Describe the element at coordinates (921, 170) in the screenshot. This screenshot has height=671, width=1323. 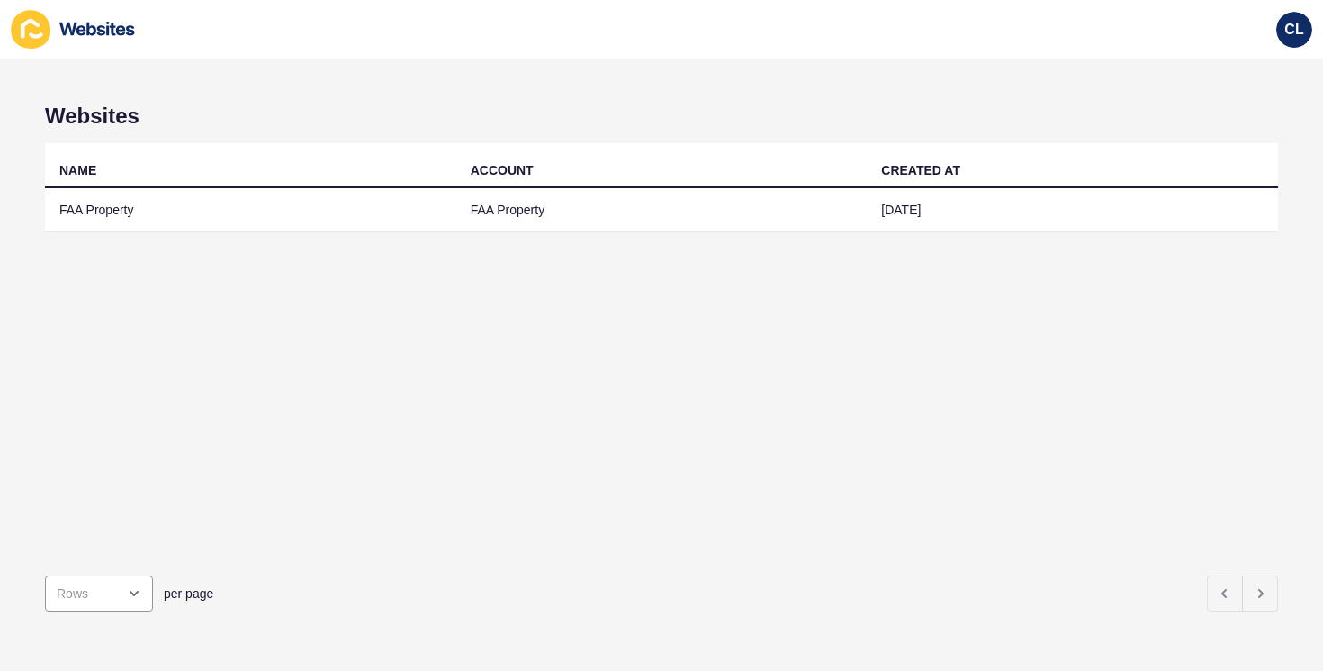
I see `div: CREATED AT` at that location.